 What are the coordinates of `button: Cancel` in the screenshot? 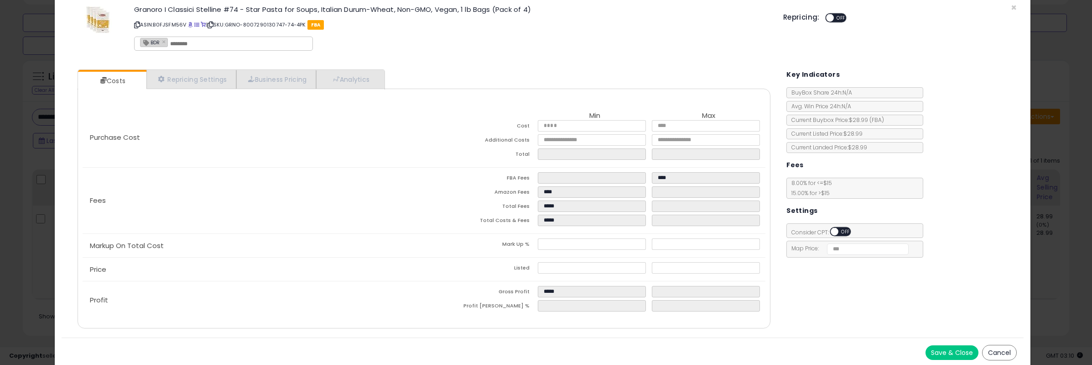 It's located at (1000, 352).